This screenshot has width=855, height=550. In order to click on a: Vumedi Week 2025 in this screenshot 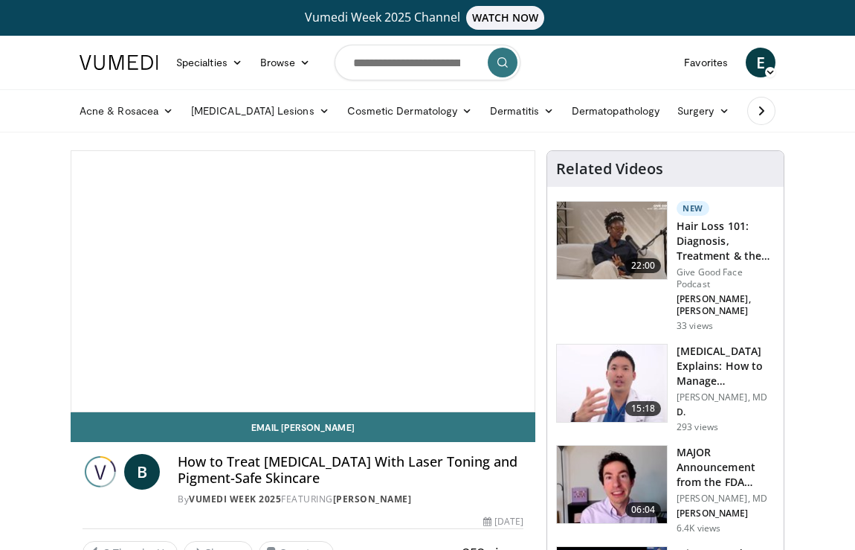, I will do `click(235, 498)`.